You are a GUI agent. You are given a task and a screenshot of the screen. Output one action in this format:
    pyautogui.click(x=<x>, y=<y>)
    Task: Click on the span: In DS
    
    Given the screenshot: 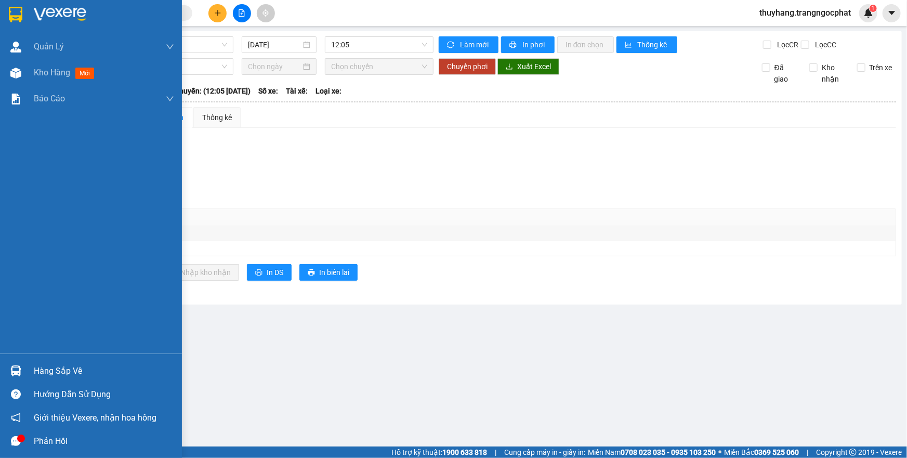 What is the action you would take?
    pyautogui.click(x=275, y=272)
    